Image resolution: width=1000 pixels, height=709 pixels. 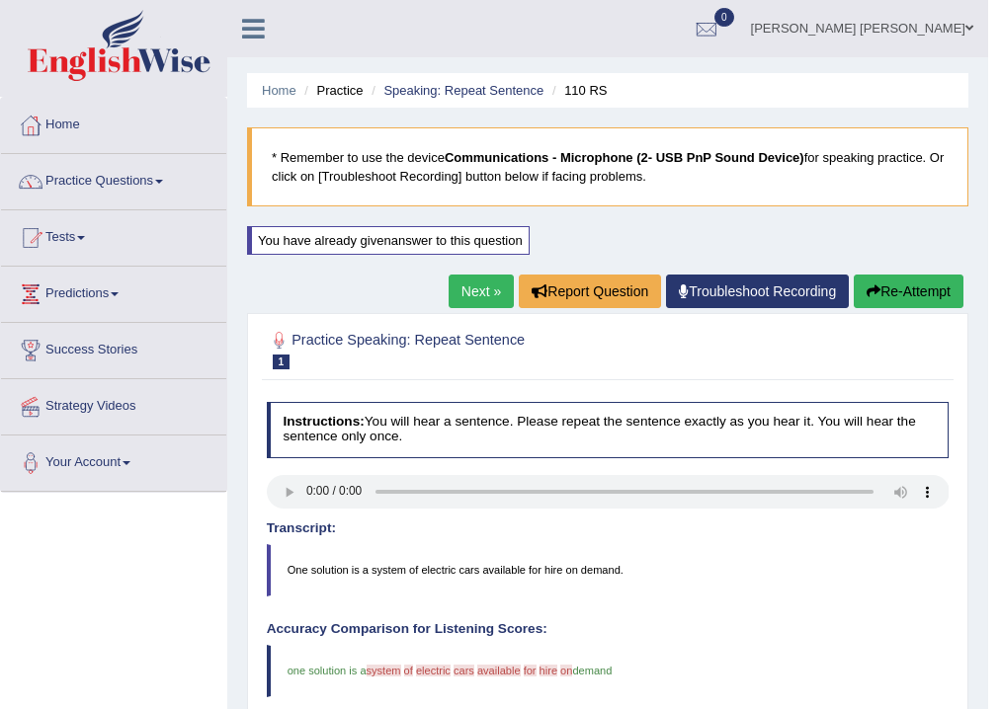 I want to click on a: Tests, so click(x=114, y=235).